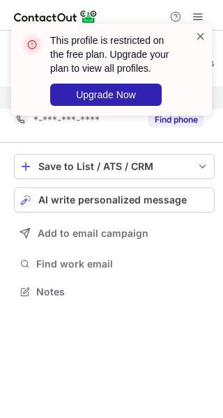  Describe the element at coordinates (56, 17) in the screenshot. I see `img: ContactOut v5.3.10` at that location.